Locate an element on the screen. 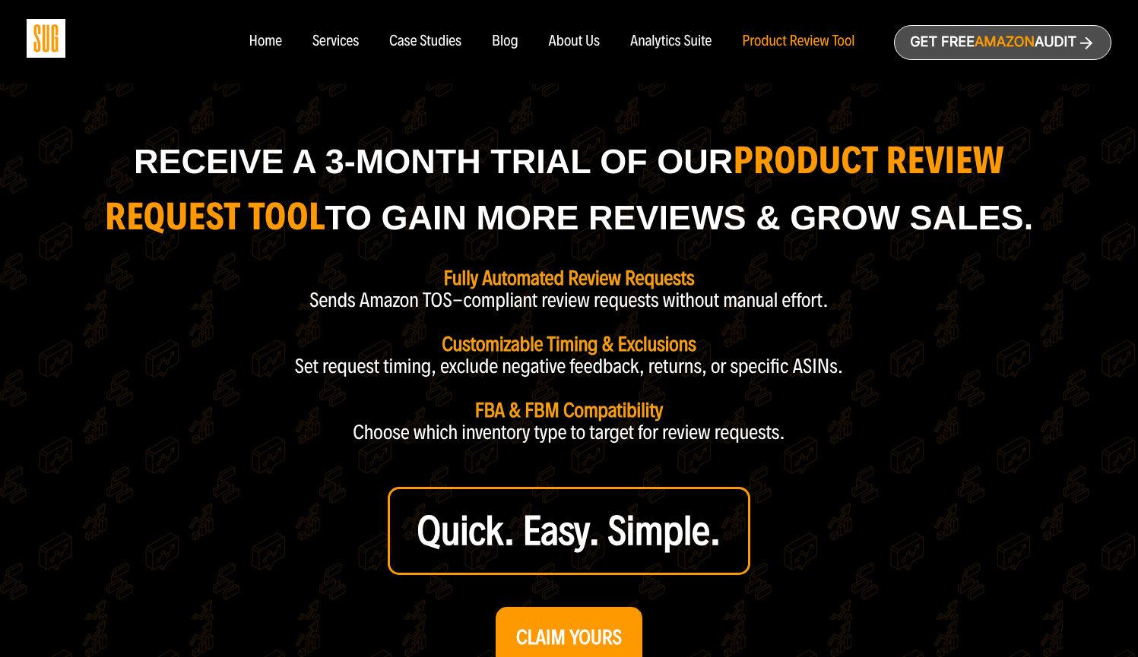 Image resolution: width=1138 pixels, height=657 pixels. p: Choose which inventory type to target for review requests. is located at coordinates (569, 432).